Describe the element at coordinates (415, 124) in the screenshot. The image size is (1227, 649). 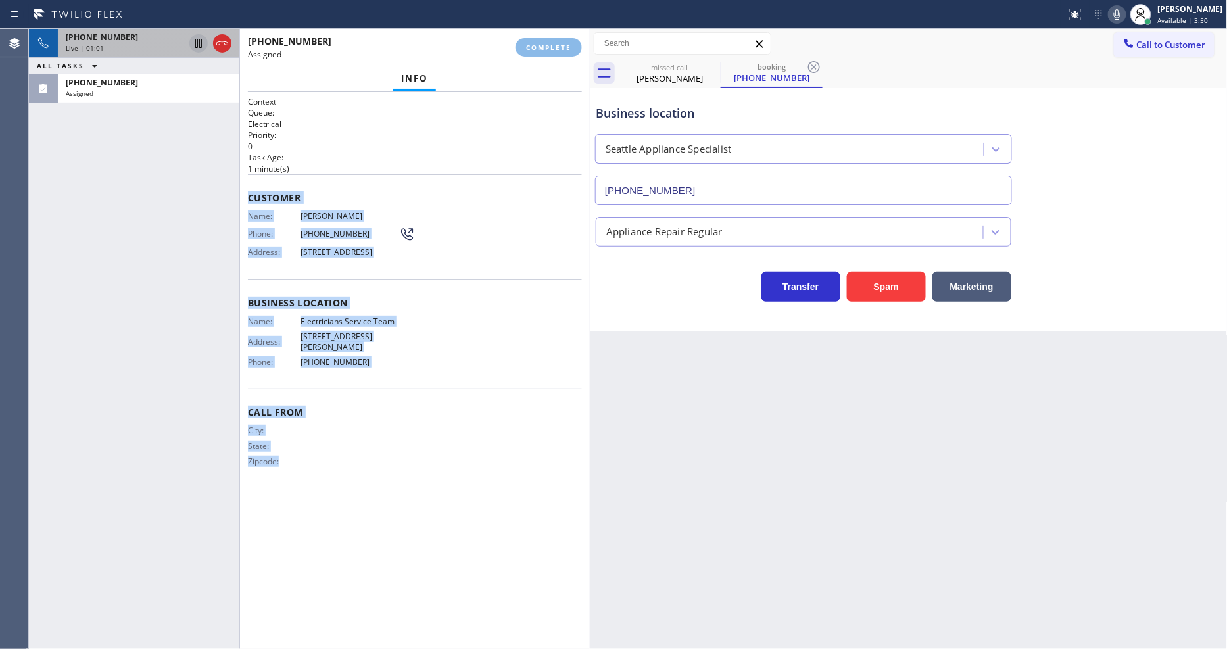
I see `p: Electrical` at that location.